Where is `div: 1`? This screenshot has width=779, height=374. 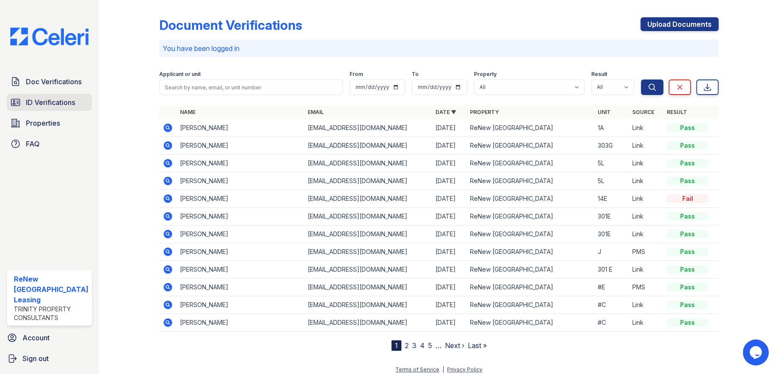
div: 1 is located at coordinates (396, 345).